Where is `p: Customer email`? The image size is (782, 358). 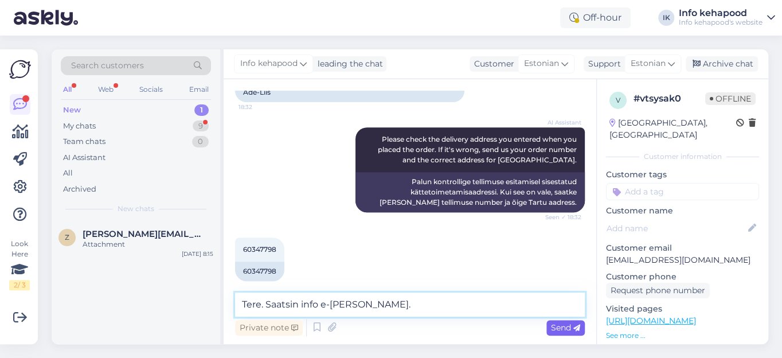 p: Customer email is located at coordinates (682, 248).